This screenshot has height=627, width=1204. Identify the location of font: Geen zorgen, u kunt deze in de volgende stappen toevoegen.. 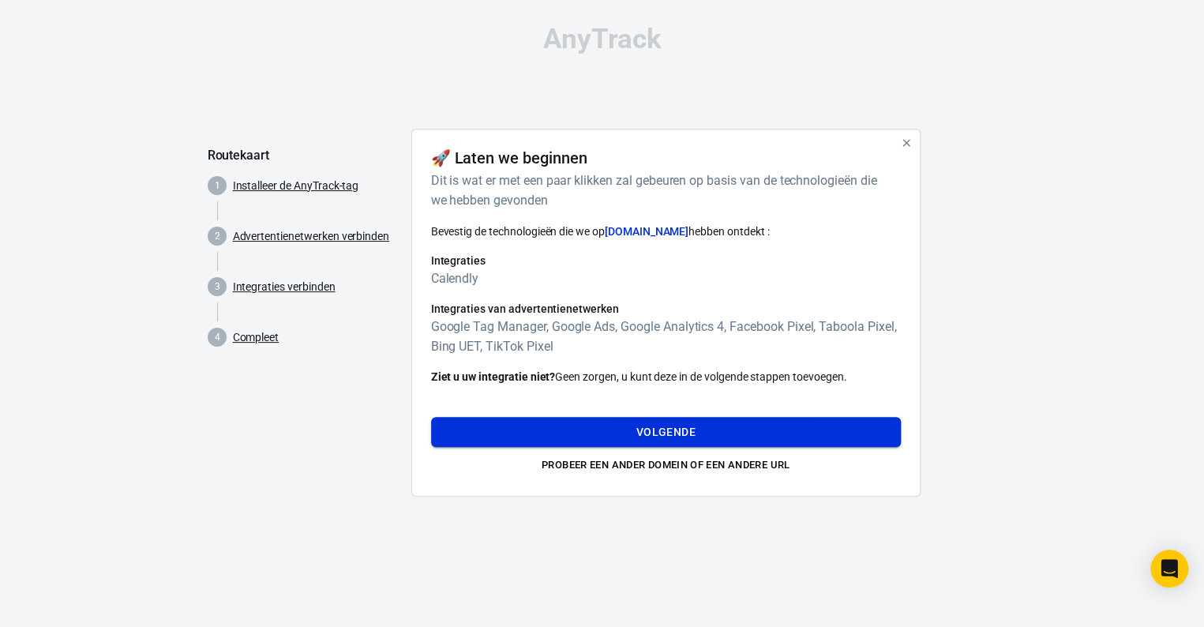
(700, 377).